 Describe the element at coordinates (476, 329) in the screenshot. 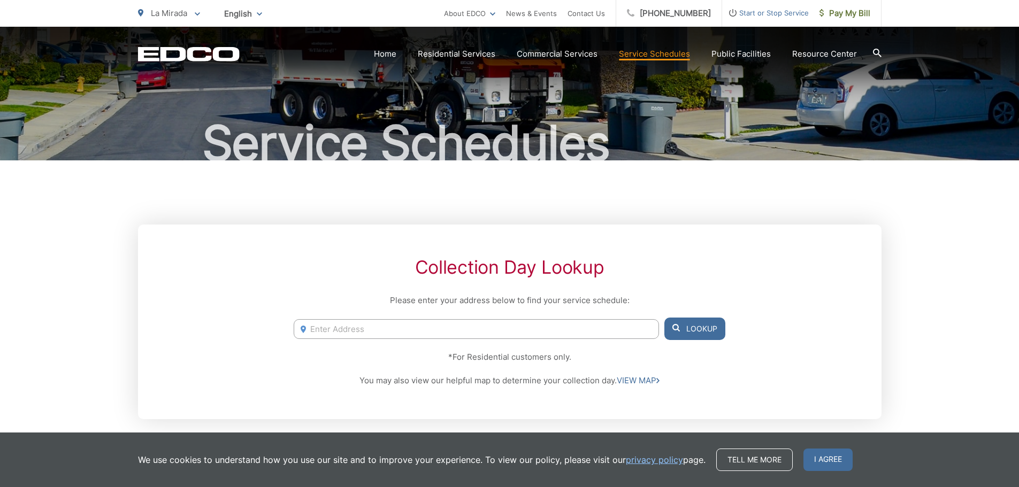

I see `input: Enter Address` at that location.